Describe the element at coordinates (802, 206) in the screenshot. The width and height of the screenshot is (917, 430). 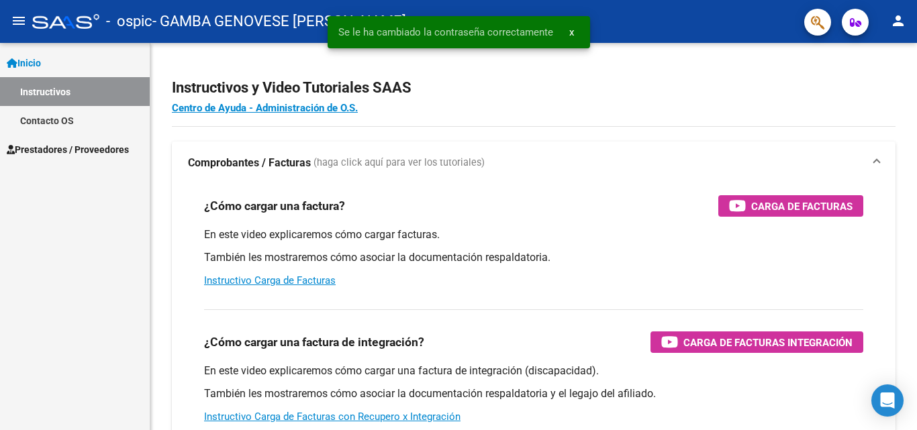
I see `span: Carga de Facturas` at that location.